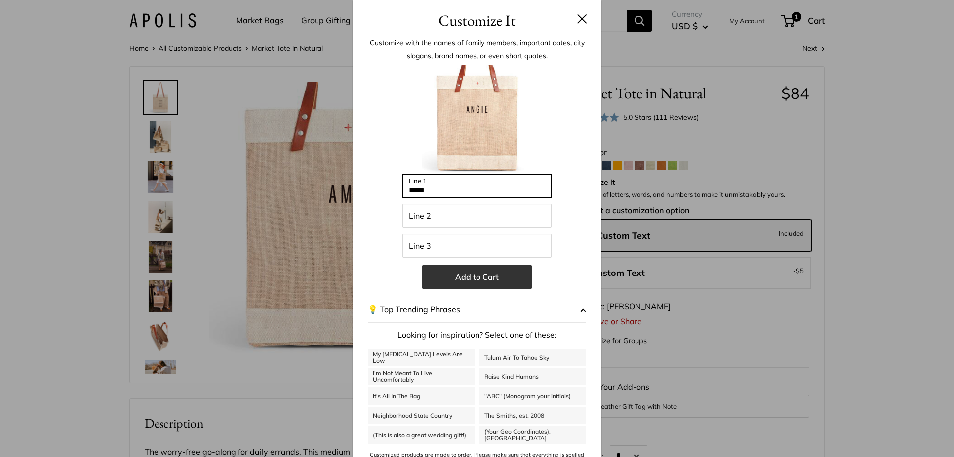 The image size is (954, 457). I want to click on a: It's All In The Bag, so click(421, 396).